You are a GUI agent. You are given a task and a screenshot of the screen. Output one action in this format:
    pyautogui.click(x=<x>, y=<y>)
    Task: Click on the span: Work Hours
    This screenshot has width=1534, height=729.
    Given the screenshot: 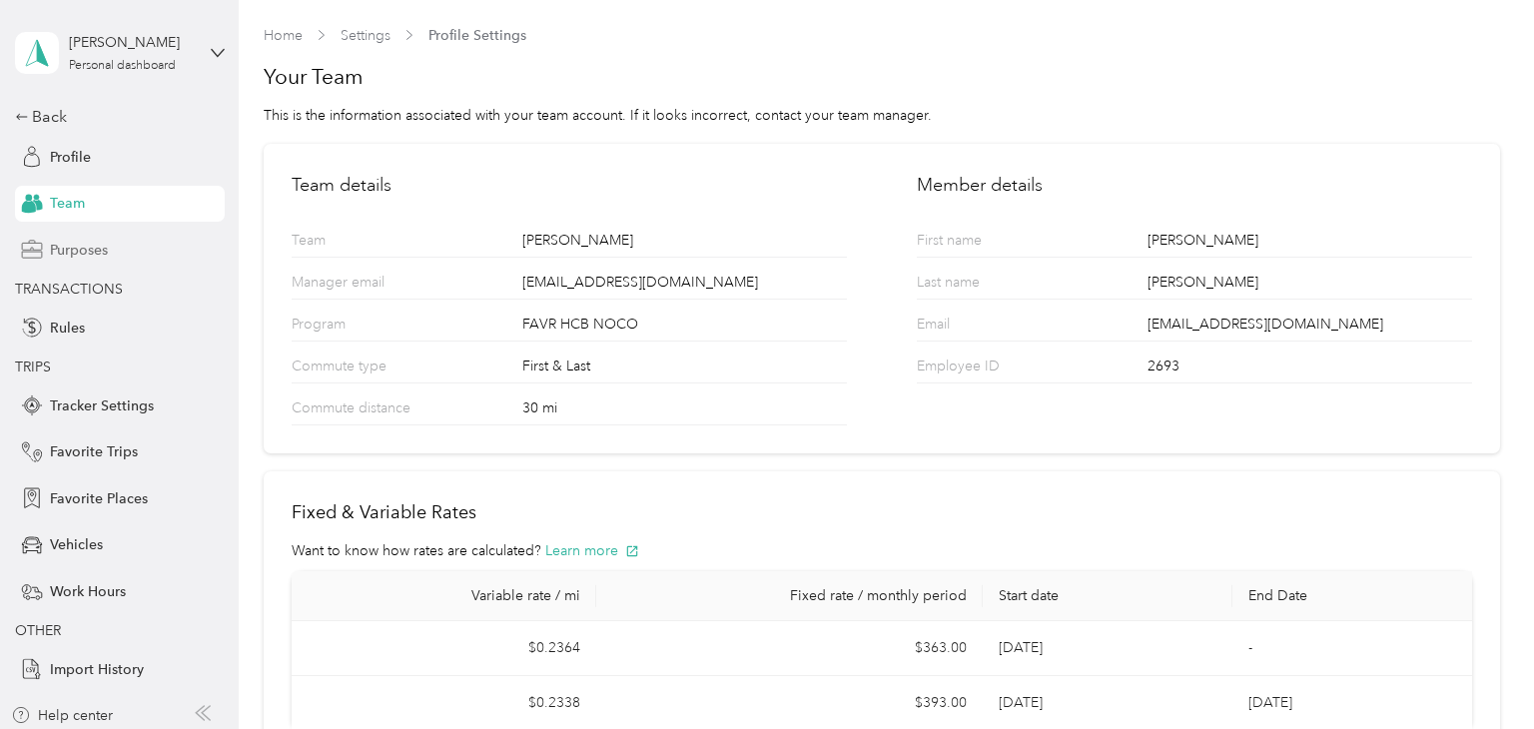 What is the action you would take?
    pyautogui.click(x=88, y=591)
    